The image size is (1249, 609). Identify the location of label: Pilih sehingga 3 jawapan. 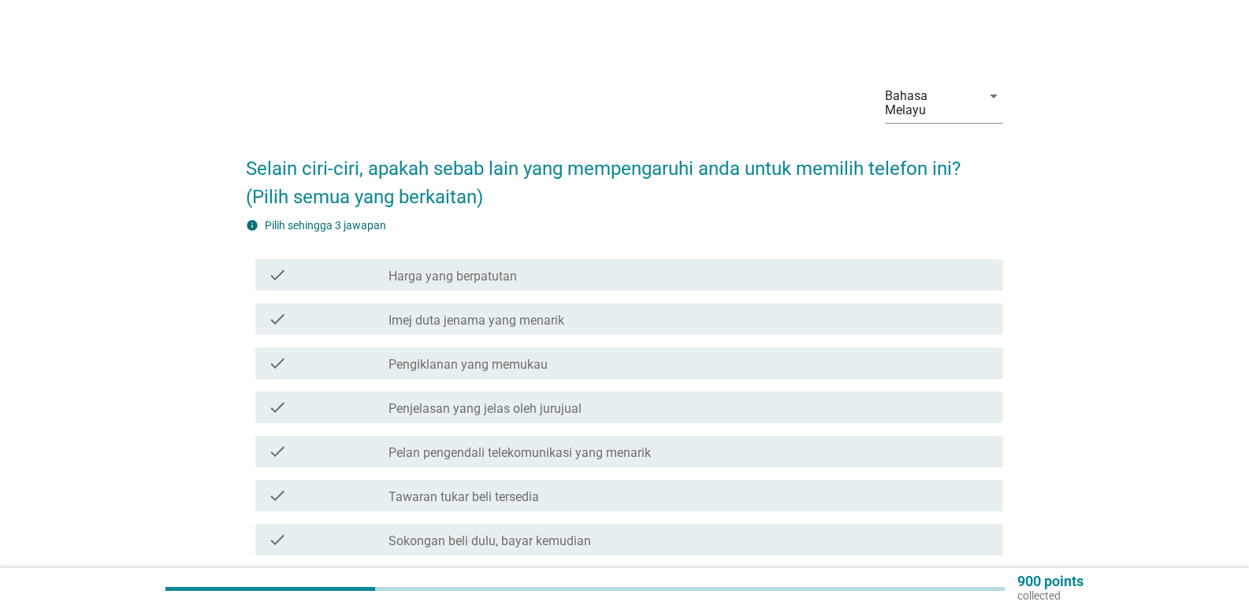
(325, 225).